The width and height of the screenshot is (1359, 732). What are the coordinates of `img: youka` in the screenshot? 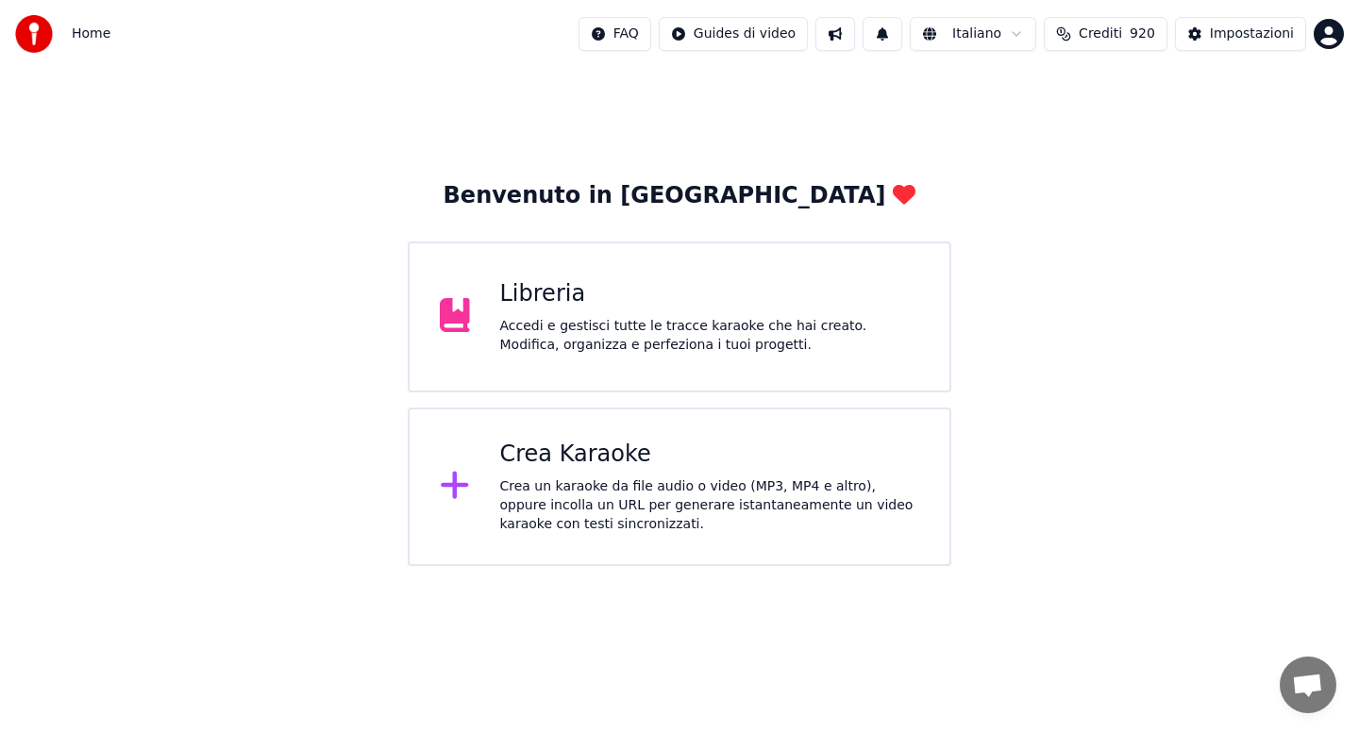 It's located at (34, 34).